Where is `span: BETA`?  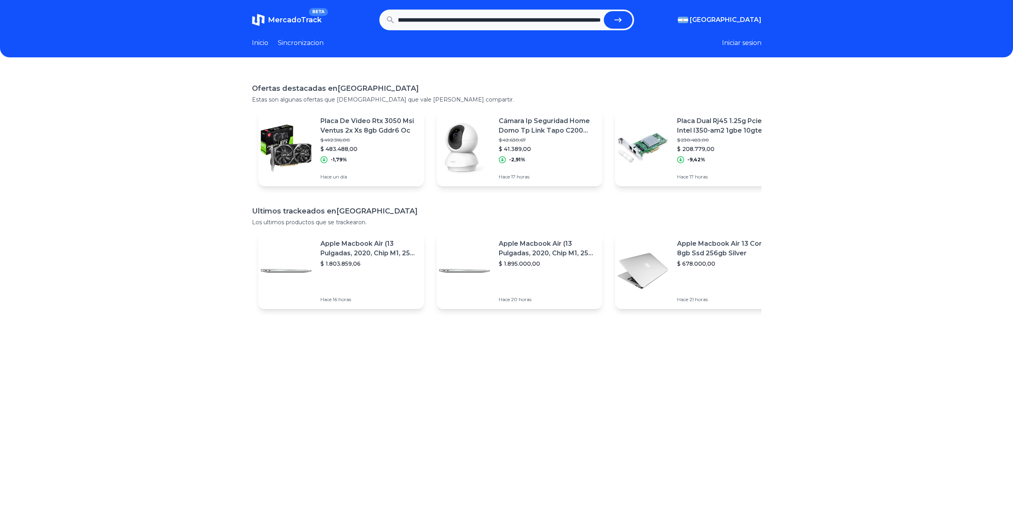
span: BETA is located at coordinates (318, 12).